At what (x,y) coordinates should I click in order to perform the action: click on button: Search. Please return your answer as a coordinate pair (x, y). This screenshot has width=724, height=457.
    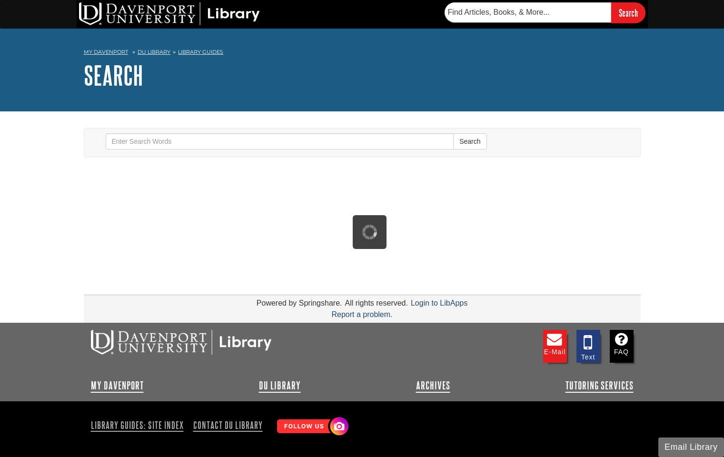
    Looking at the image, I should click on (470, 141).